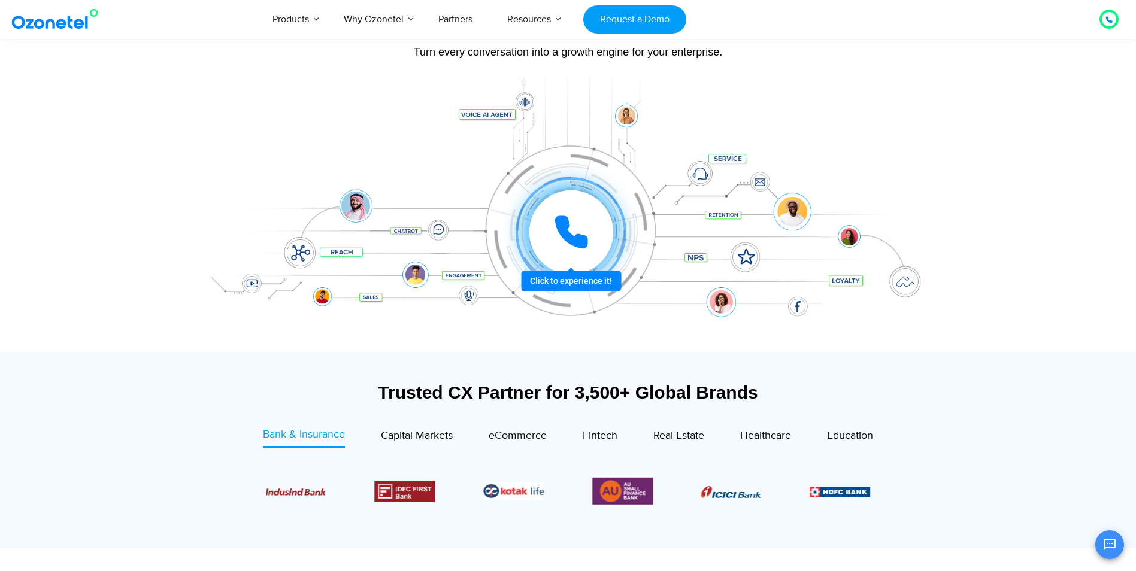 This screenshot has width=1136, height=571. What do you see at coordinates (765, 436) in the screenshot?
I see `span: Healthcare` at bounding box center [765, 436].